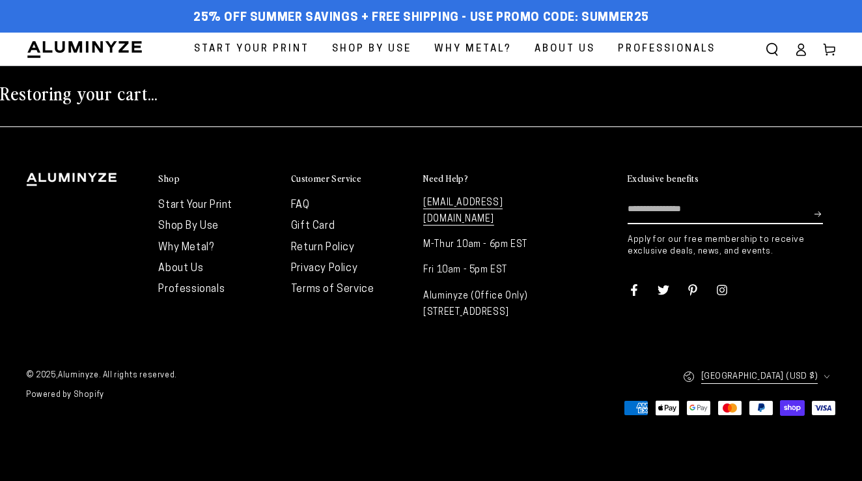 This screenshot has height=481, width=862. I want to click on span: Shop By Use, so click(372, 49).